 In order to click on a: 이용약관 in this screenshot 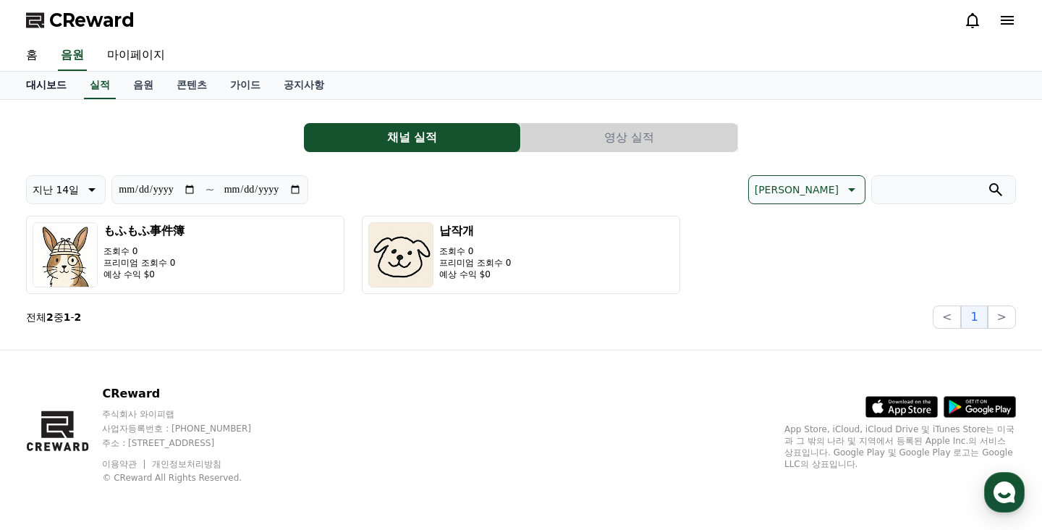, I will do `click(124, 464)`.